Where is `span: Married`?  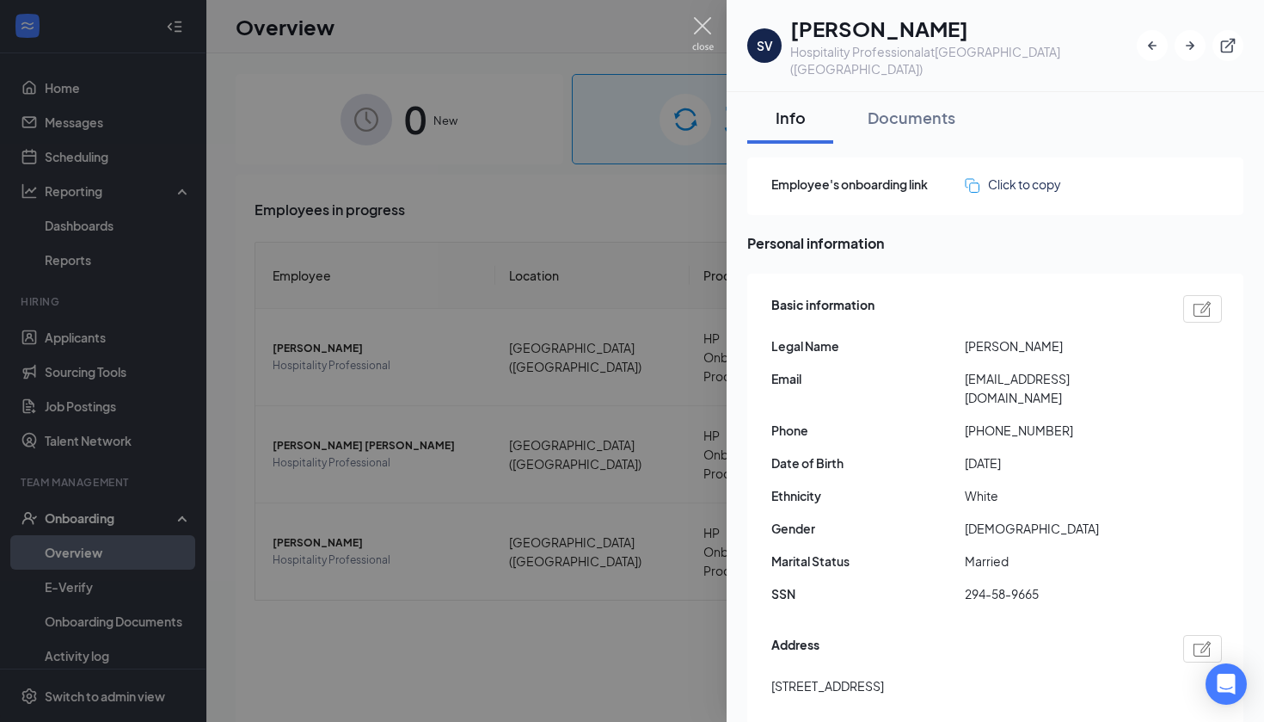
span: Married is located at coordinates (1061, 561).